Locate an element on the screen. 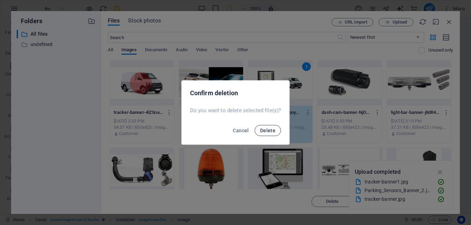  span: Delete is located at coordinates (268, 131).